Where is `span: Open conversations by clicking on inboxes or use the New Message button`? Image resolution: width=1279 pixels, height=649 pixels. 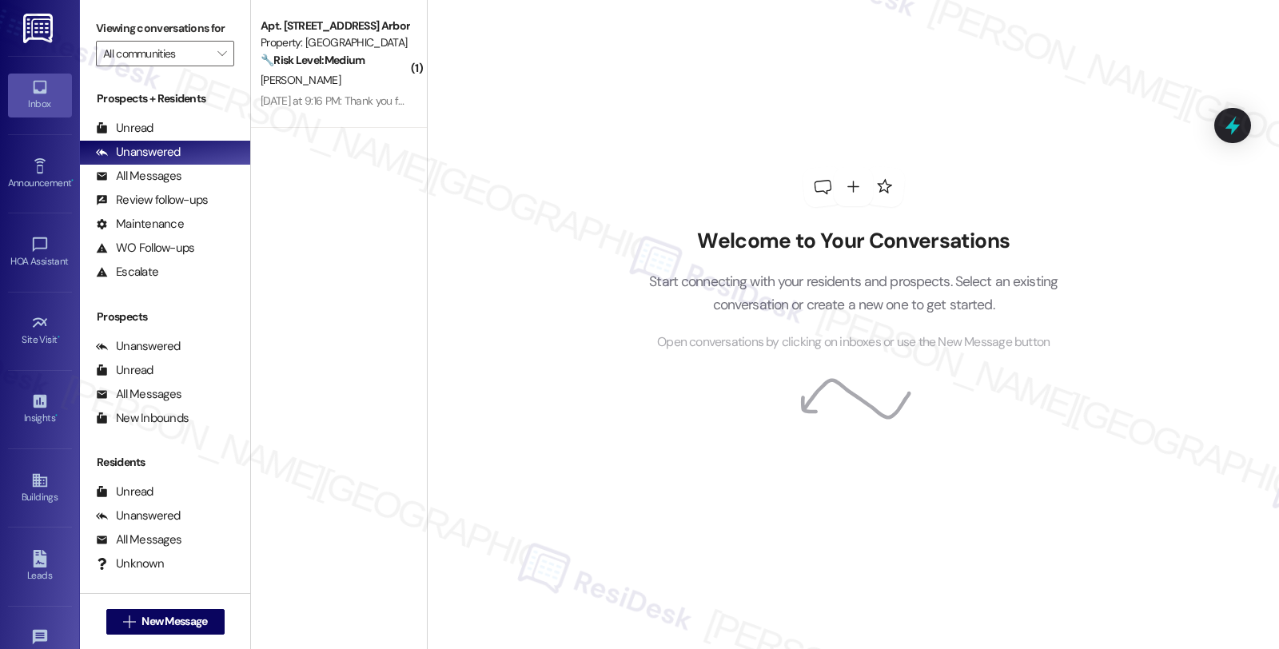 span: Open conversations by clicking on inboxes or use the New Message button is located at coordinates (853, 342).